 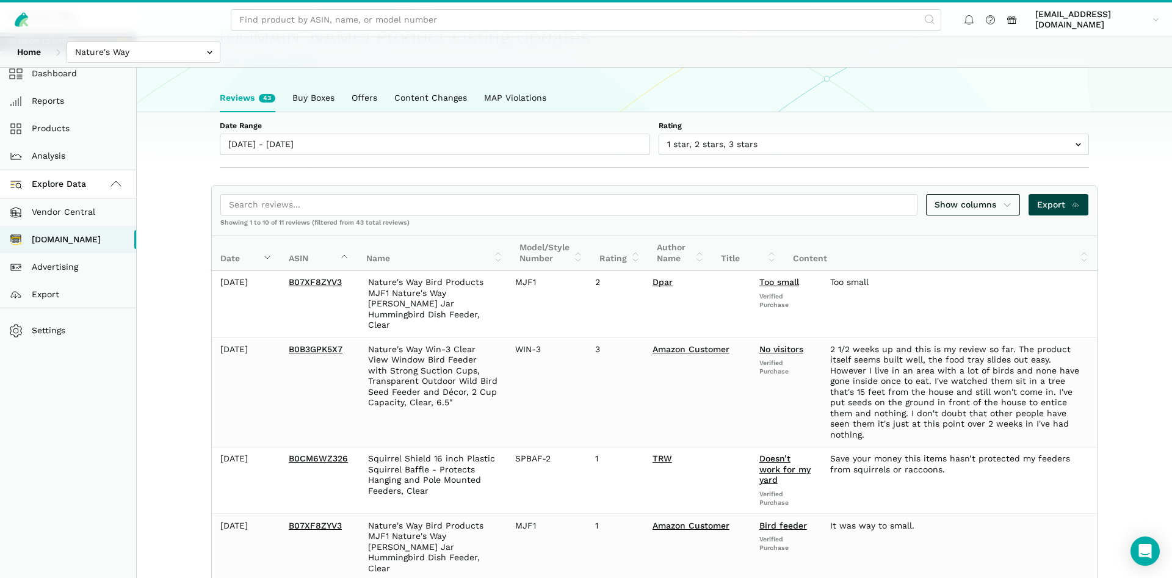 I want to click on td: Squirrel Shield 16 inch Plastic Squirrel Baffle - Protects Hanging and Pole Mounted Feeders, Clear, so click(x=433, y=480).